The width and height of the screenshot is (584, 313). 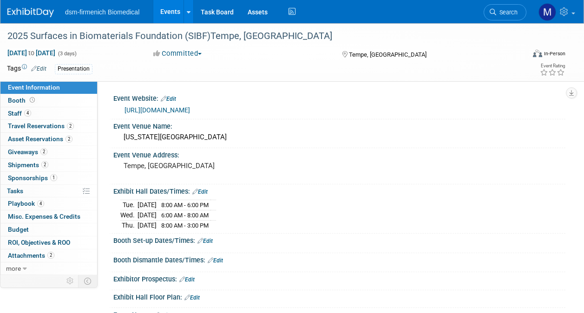 I want to click on a: Search, so click(x=505, y=12).